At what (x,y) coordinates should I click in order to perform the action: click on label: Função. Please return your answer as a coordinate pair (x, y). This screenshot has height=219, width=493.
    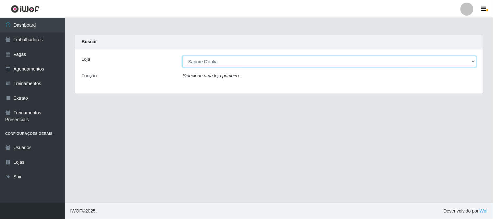
    Looking at the image, I should click on (89, 76).